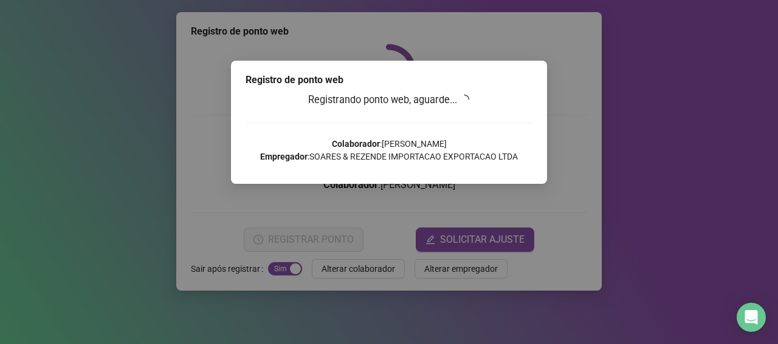 The width and height of the screenshot is (778, 344). What do you see at coordinates (464, 100) in the screenshot?
I see `span: loading` at bounding box center [464, 100].